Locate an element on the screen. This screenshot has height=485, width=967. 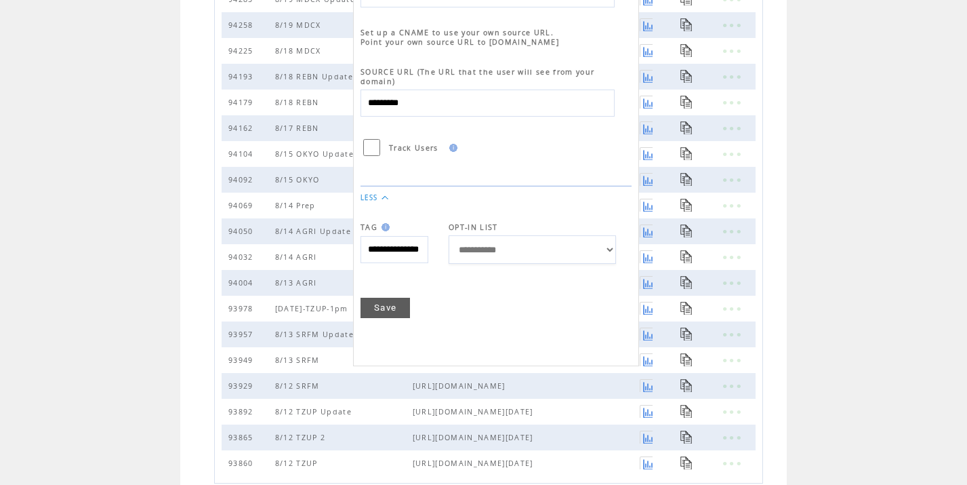
span: 94004 is located at coordinates (243, 283).